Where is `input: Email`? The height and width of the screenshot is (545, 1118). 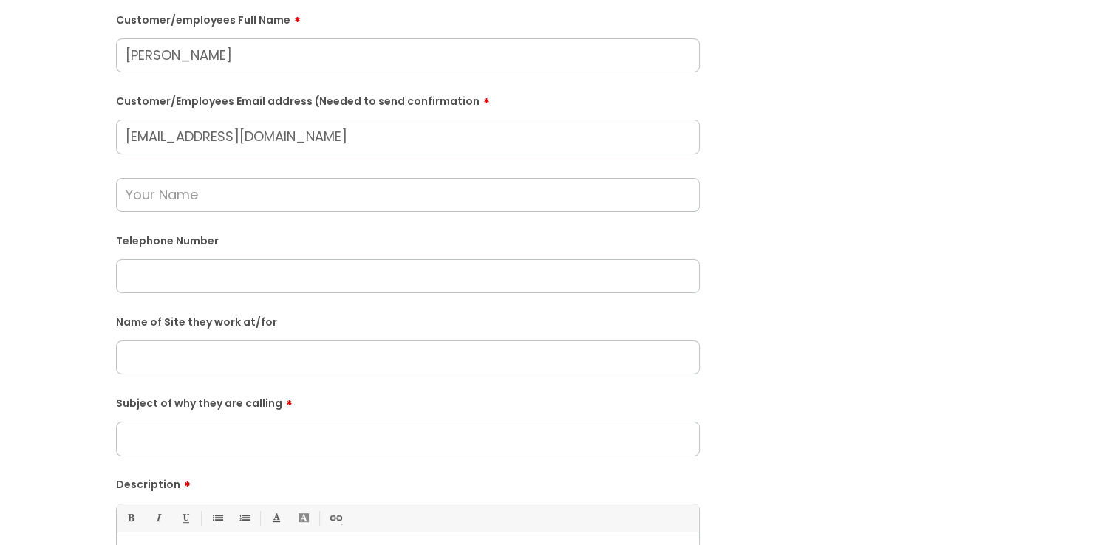
input: Email is located at coordinates (408, 137).